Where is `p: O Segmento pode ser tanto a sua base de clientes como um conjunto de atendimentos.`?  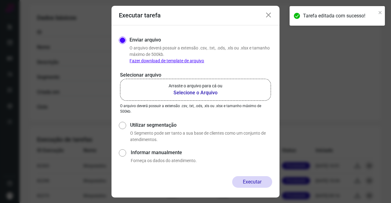 p: O Segmento pode ser tanto a sua base de clientes como um conjunto de atendimentos. is located at coordinates (201, 136).